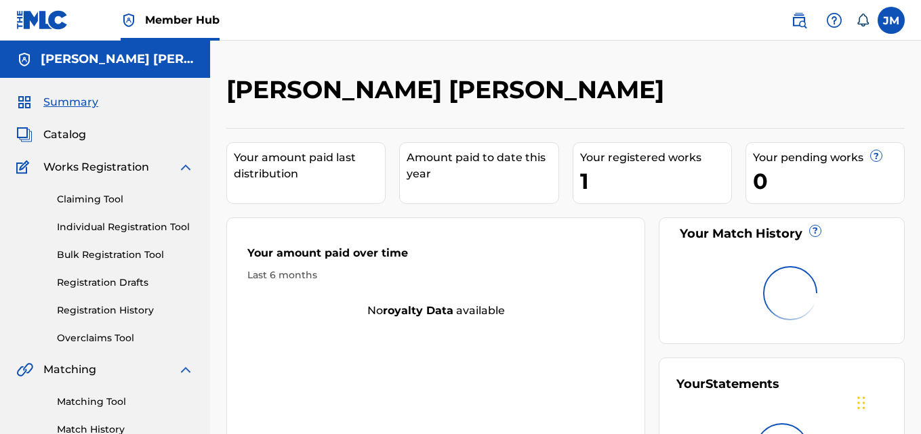 The image size is (921, 434). What do you see at coordinates (125, 199) in the screenshot?
I see `a: Claiming Tool` at bounding box center [125, 199].